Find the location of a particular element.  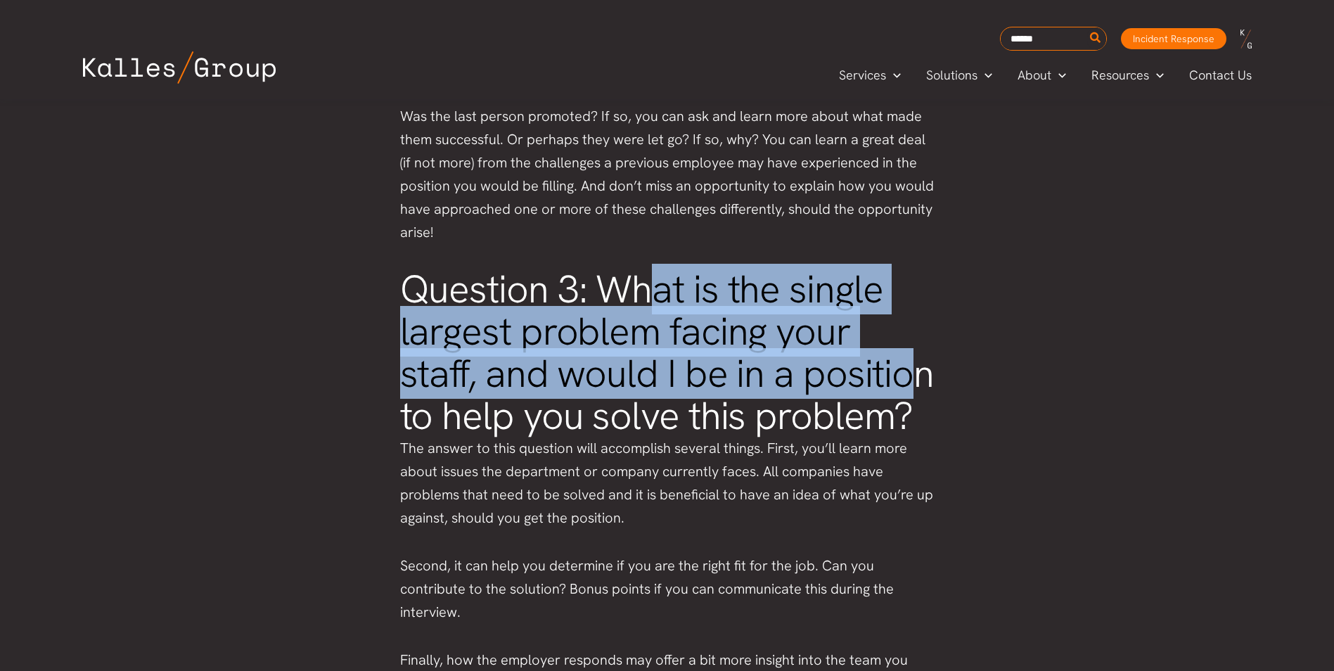

a: Incident Response is located at coordinates (1174, 39).